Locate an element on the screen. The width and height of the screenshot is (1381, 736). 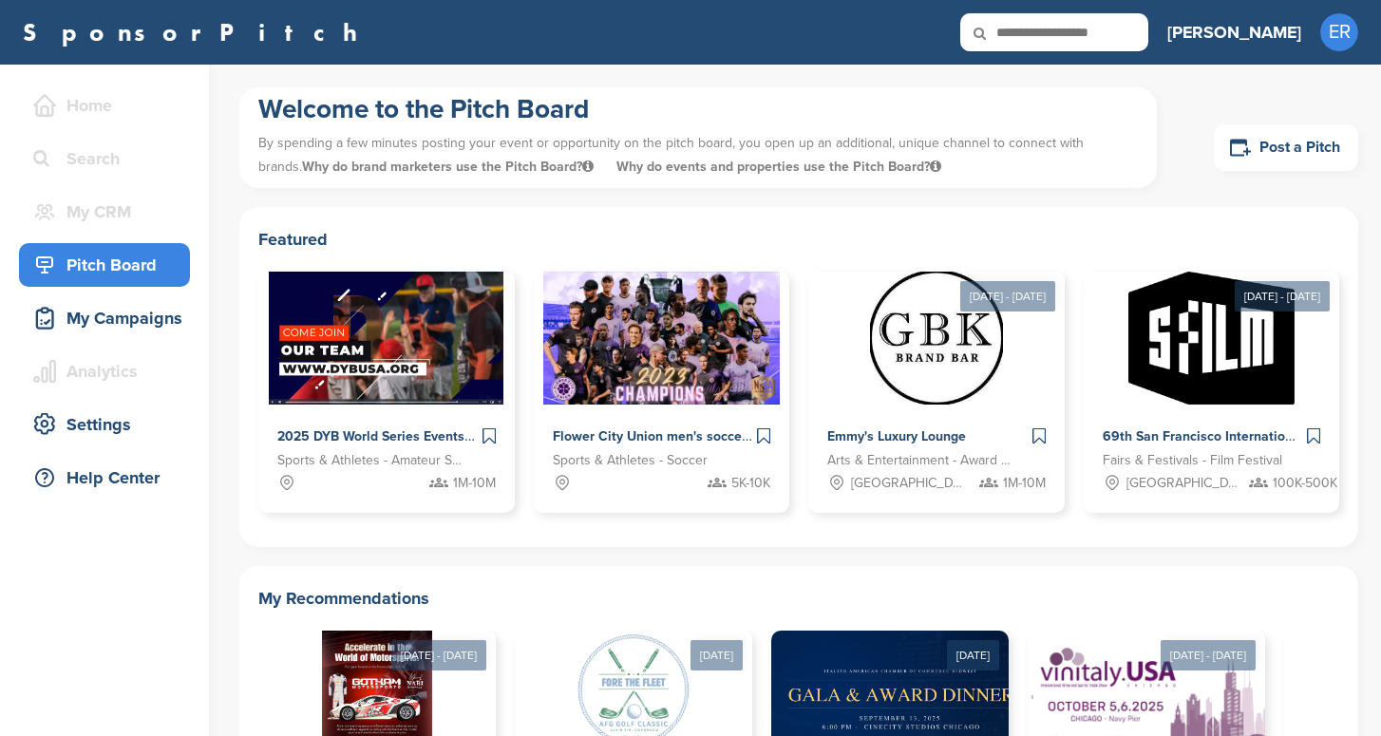
span: ER is located at coordinates (1339, 32).